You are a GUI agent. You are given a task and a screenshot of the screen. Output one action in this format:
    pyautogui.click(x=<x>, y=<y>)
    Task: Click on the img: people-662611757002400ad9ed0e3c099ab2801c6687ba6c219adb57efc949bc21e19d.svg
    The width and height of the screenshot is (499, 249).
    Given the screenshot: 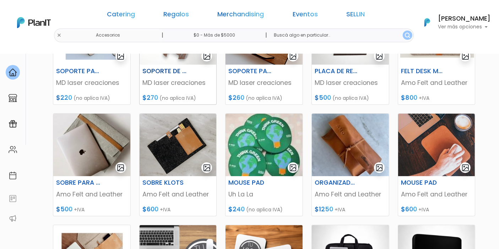 What is the action you would take?
    pyautogui.click(x=13, y=150)
    